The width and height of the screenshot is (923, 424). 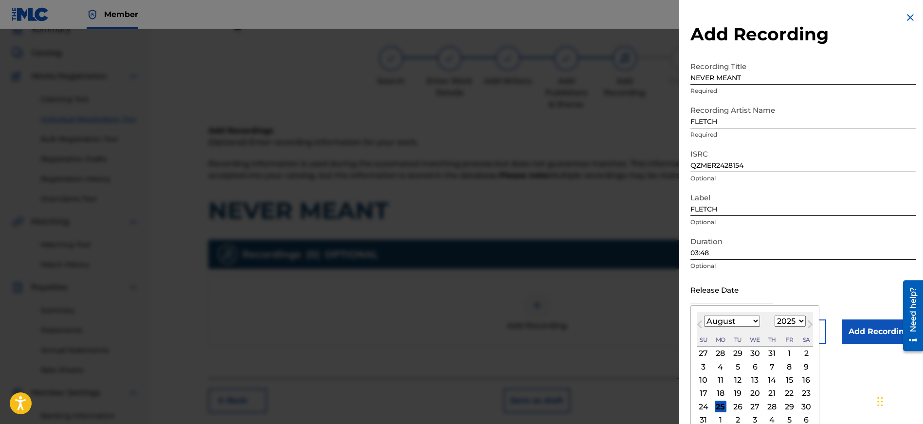 I want to click on div: Choose Tuesday, July 29th, 2025, so click(x=738, y=354).